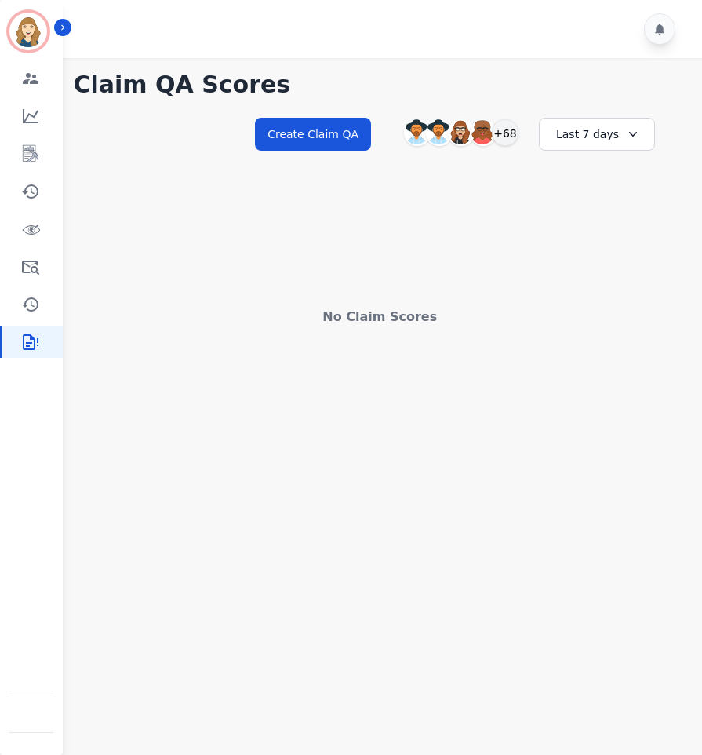  What do you see at coordinates (313, 134) in the screenshot?
I see `button: Create Claim QA` at bounding box center [313, 134].